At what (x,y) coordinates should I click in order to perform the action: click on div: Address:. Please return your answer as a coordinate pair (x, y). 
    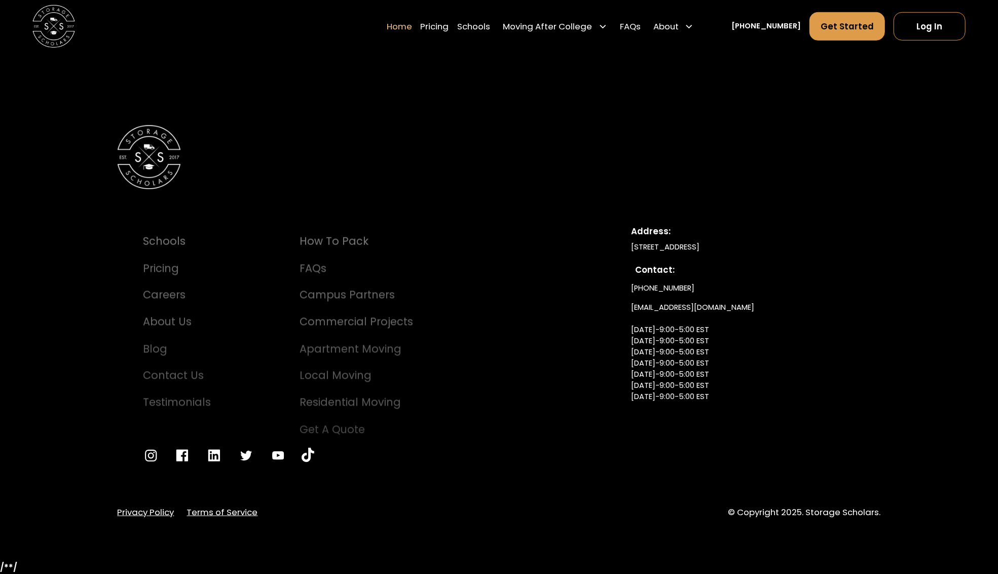
    Looking at the image, I should click on (743, 231).